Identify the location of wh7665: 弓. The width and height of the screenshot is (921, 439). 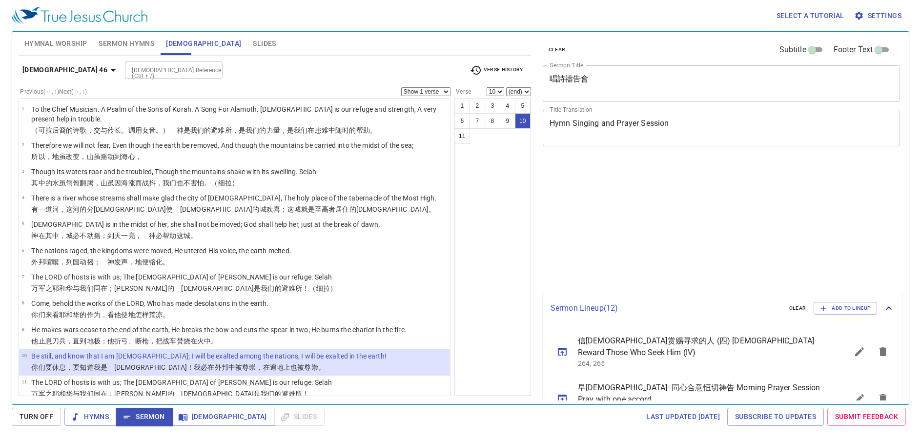
(169, 341).